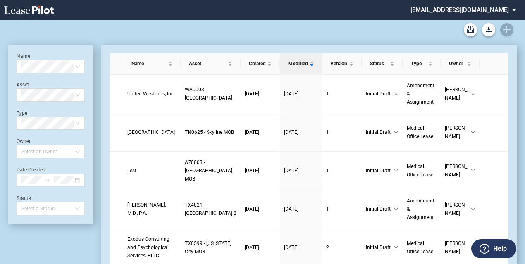 The image size is (525, 264). I want to click on label: Type, so click(22, 113).